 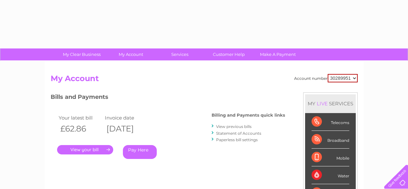 What do you see at coordinates (278, 54) in the screenshot?
I see `a: Make A Payment` at bounding box center [278, 54].